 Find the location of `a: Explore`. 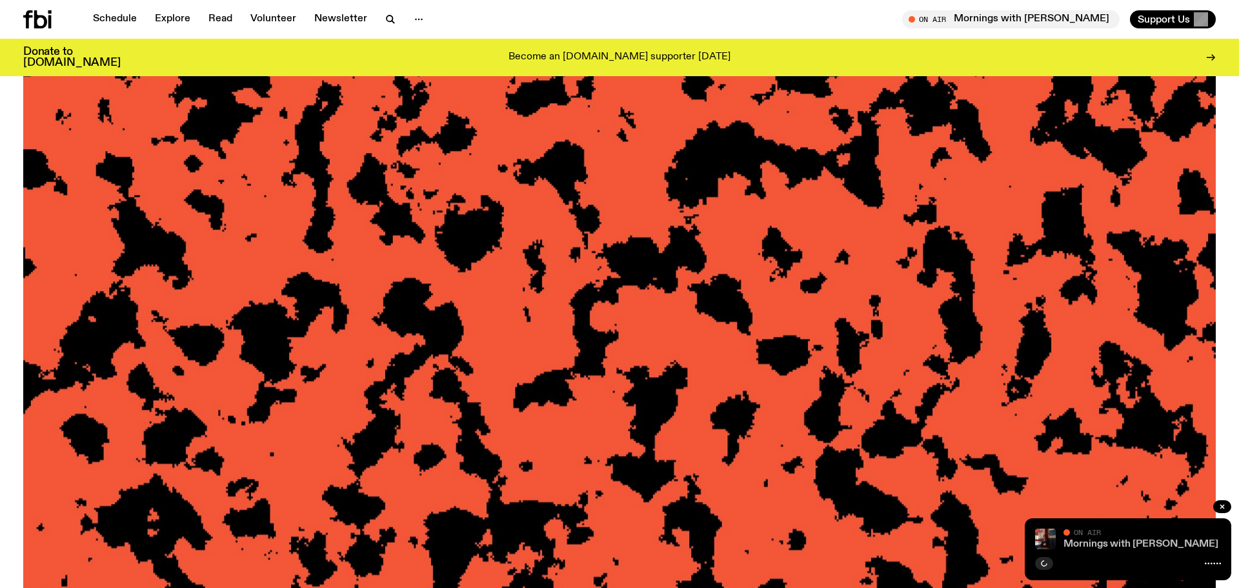

a: Explore is located at coordinates (172, 19).